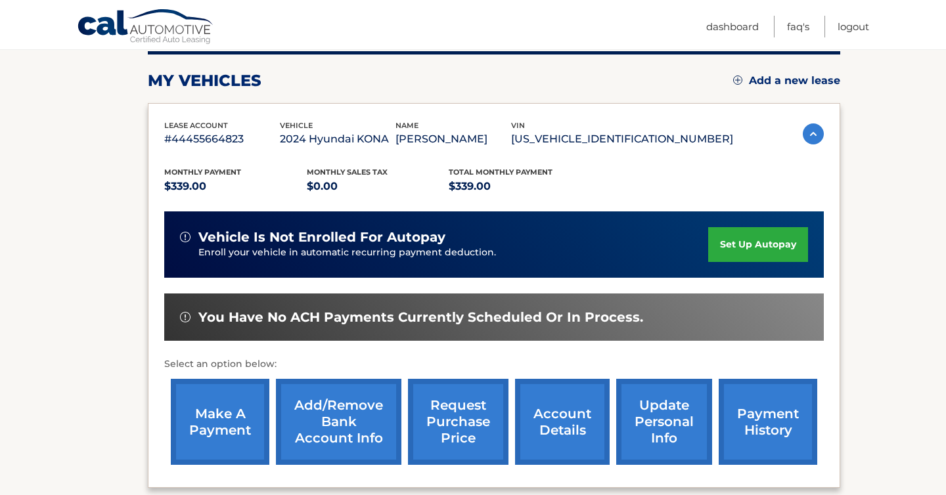 The width and height of the screenshot is (946, 495). I want to click on span: name, so click(407, 125).